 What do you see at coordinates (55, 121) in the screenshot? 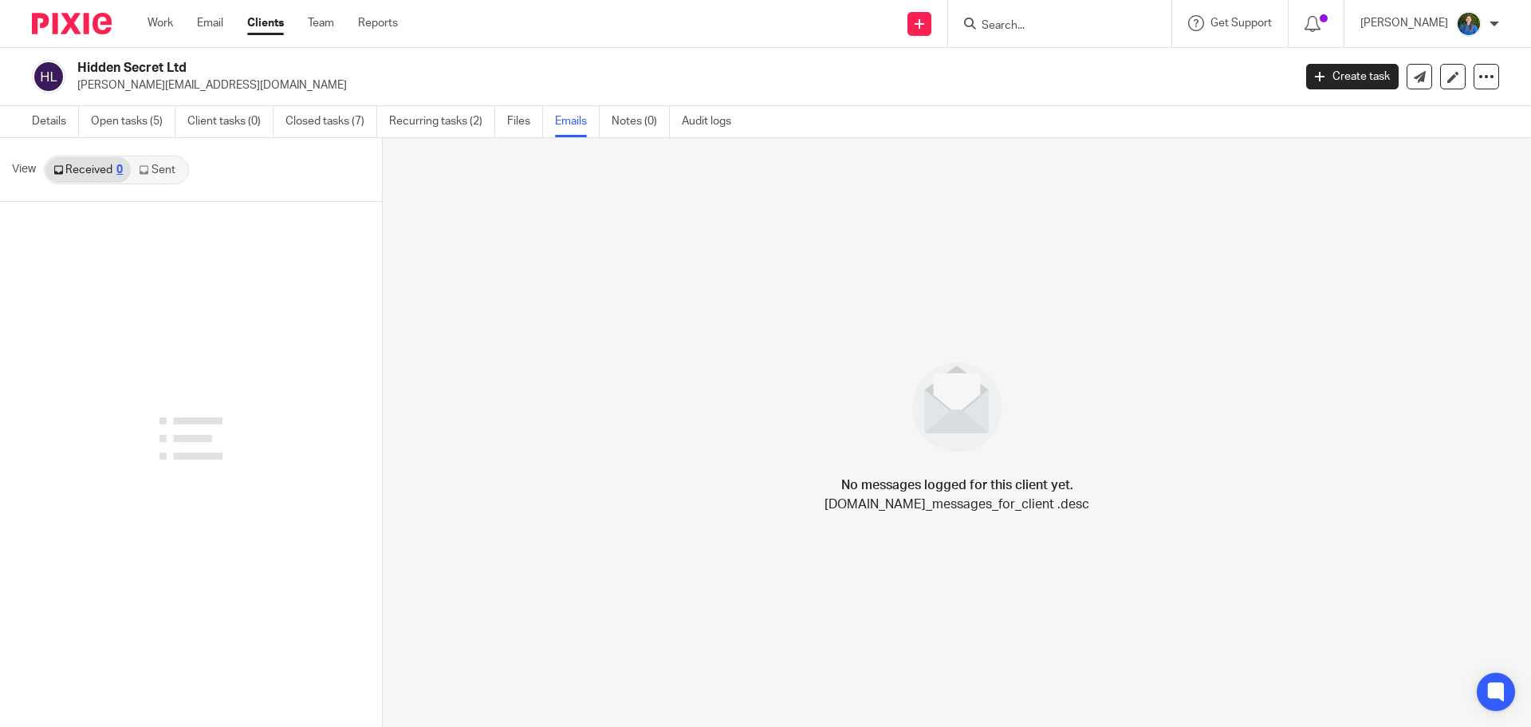
I see `a: Details` at bounding box center [55, 121].